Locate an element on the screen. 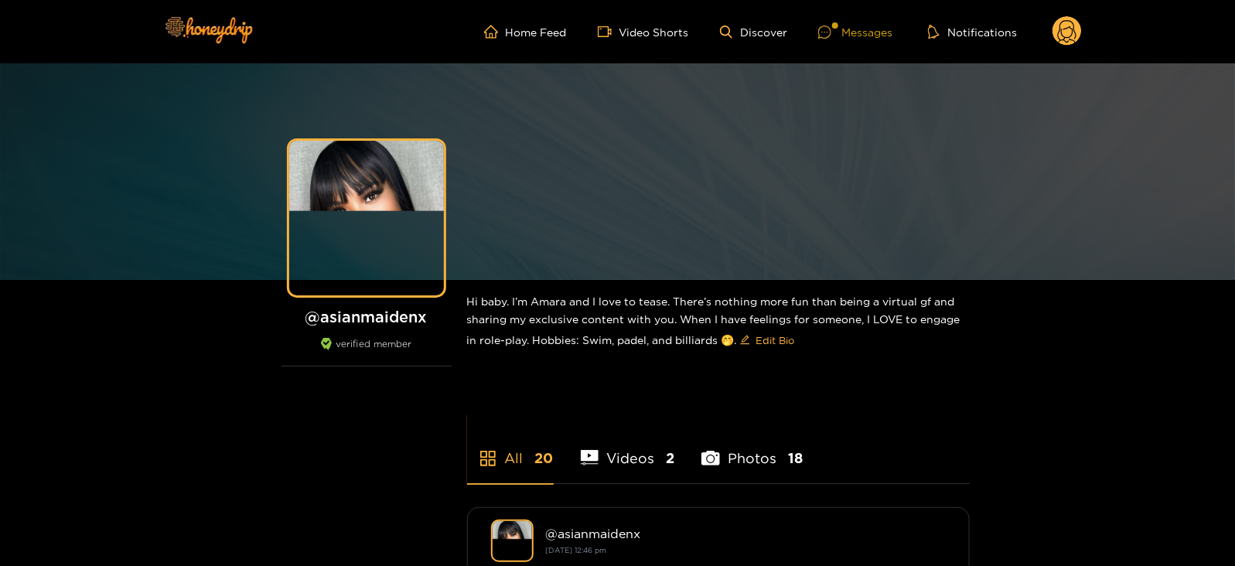 Image resolution: width=1235 pixels, height=566 pixels. a: Video Shorts is located at coordinates (644, 32).